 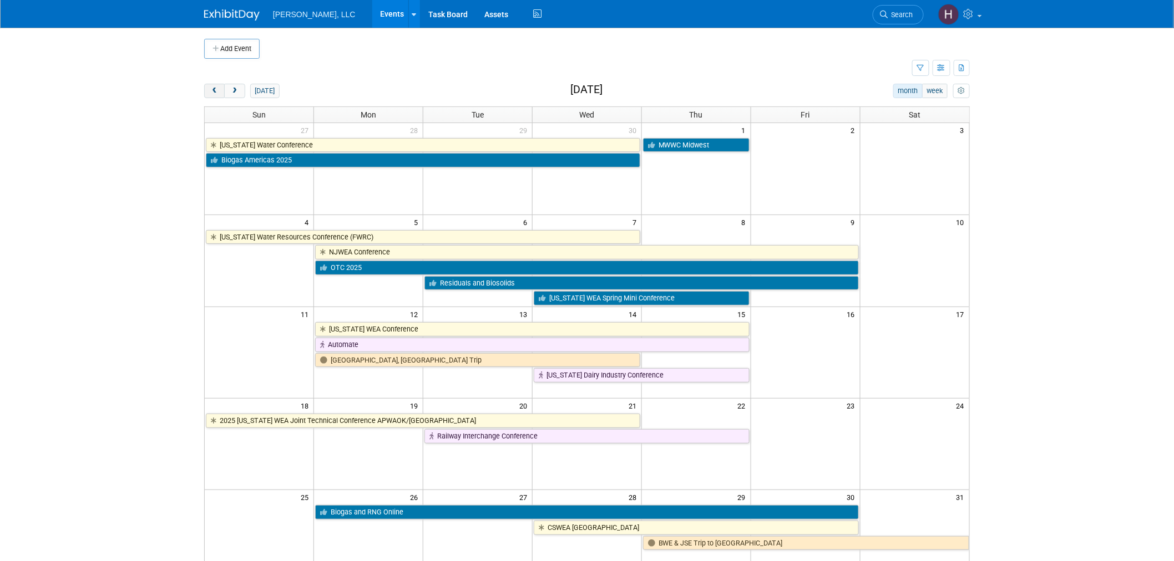 What do you see at coordinates (259, 115) in the screenshot?
I see `span: Sun` at bounding box center [259, 115].